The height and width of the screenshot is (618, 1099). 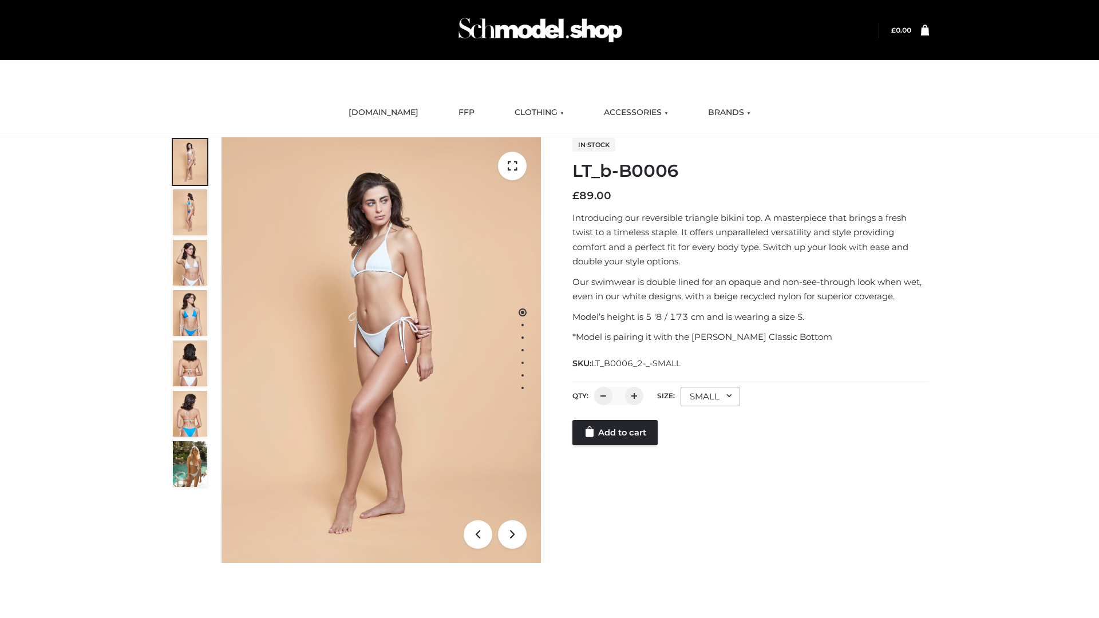 I want to click on a: Schmodel Admin 964, so click(x=540, y=30).